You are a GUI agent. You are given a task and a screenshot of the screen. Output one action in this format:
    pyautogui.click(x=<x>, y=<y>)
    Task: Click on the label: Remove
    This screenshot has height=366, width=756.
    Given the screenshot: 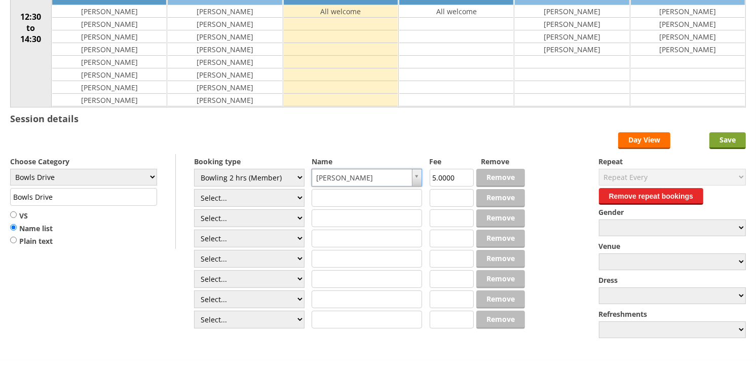 What is the action you would take?
    pyautogui.click(x=502, y=161)
    